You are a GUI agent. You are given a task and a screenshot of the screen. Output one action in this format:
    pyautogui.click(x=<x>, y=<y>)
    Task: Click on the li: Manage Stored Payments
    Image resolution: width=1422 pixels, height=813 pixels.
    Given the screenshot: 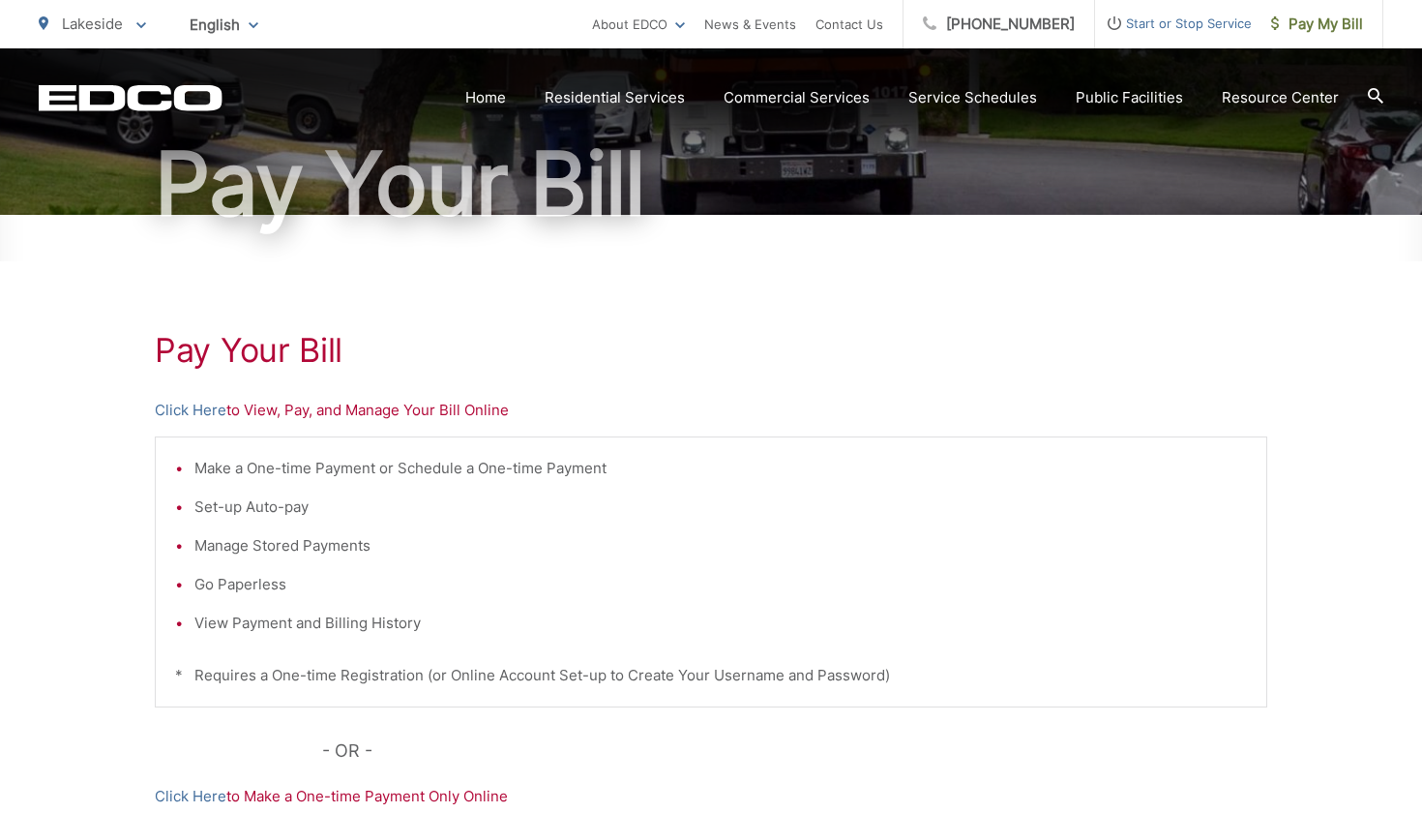 What is the action you would take?
    pyautogui.click(x=721, y=546)
    